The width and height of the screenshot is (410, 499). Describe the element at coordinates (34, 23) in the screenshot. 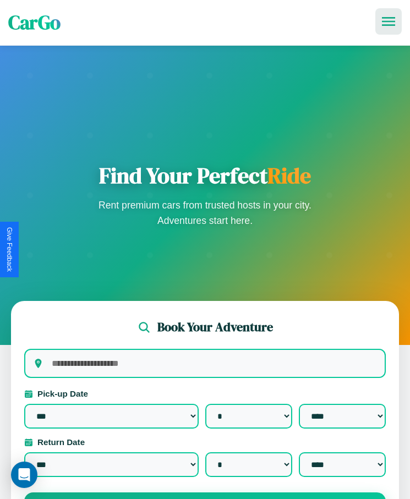

I see `span: CarGo` at that location.